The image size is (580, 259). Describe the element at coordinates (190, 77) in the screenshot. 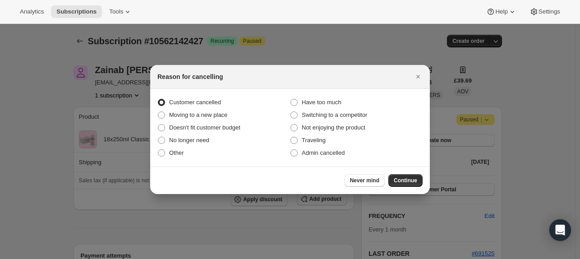

I see `h2: Reason for cancelling` at that location.